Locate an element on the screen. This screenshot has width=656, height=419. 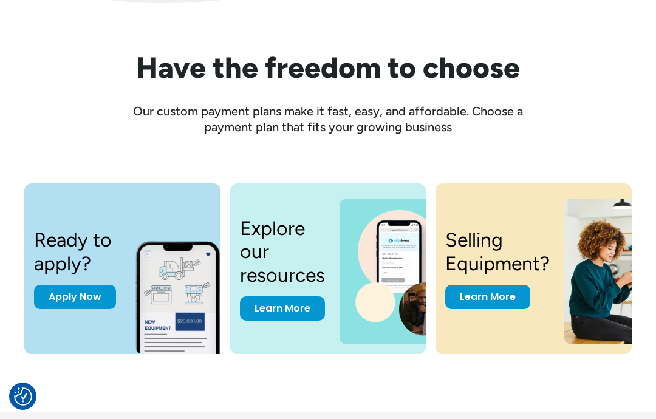
img: Revisit consent button is located at coordinates (23, 397).